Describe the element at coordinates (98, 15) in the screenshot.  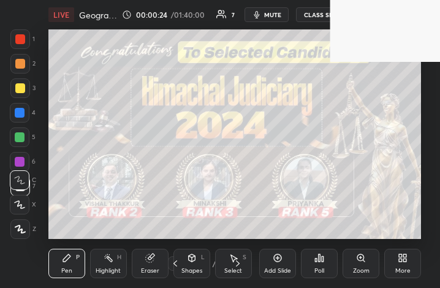
I see `h4: Geography ( Lecture - 5 )` at that location.